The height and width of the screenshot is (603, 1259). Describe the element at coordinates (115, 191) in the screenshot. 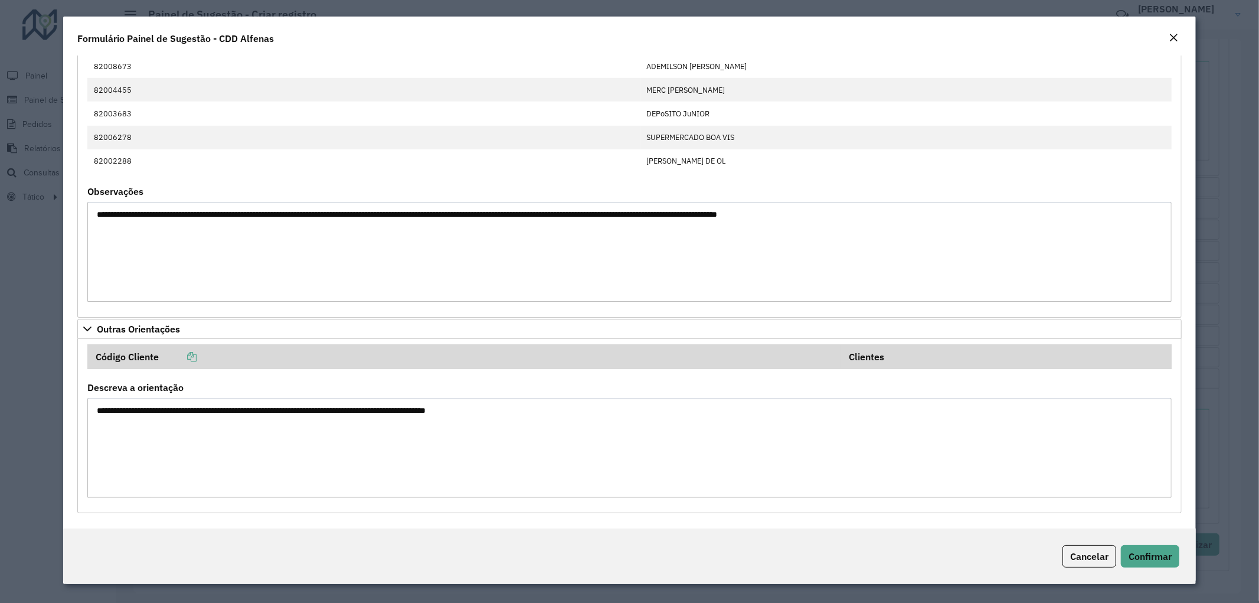

I see `label: Observações` at that location.